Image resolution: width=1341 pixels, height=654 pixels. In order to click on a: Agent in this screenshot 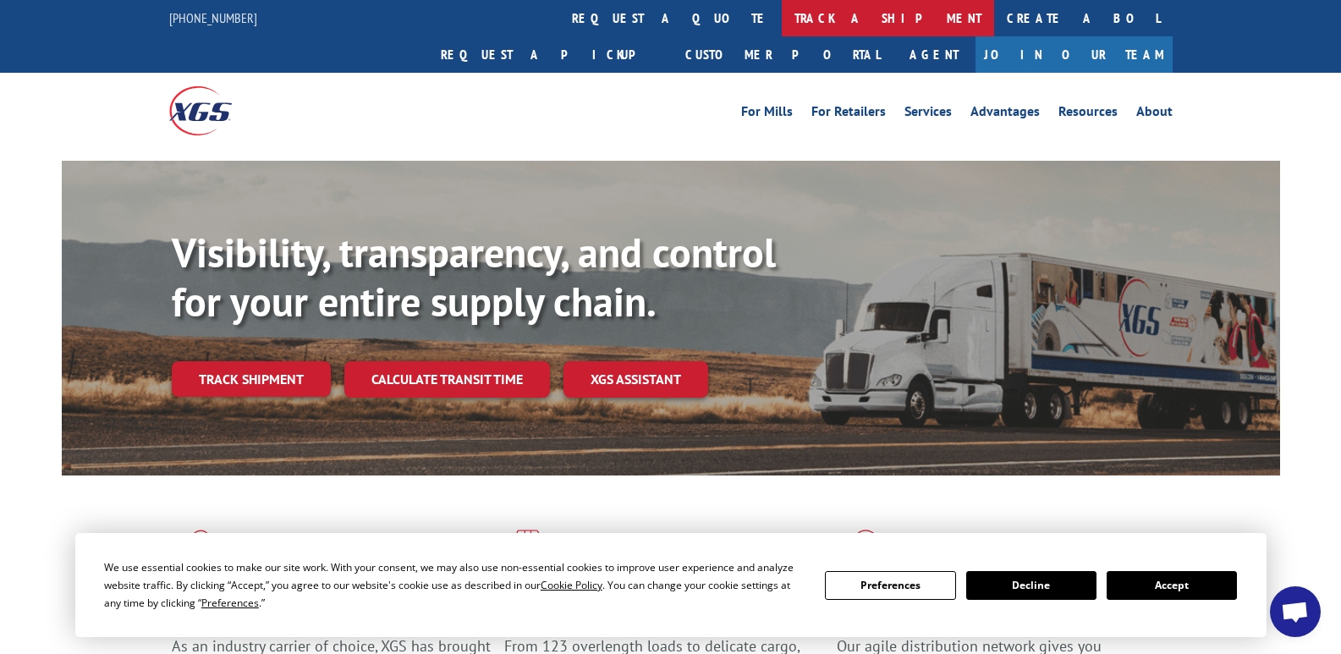, I will do `click(934, 54)`.